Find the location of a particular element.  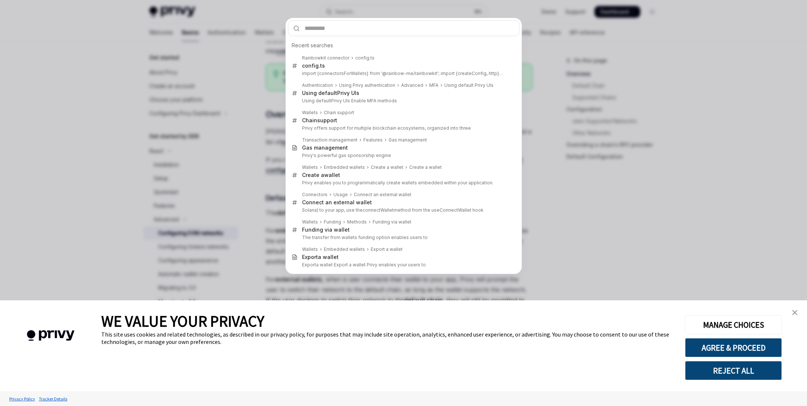

div: Funding via wallet is located at coordinates (392, 222).